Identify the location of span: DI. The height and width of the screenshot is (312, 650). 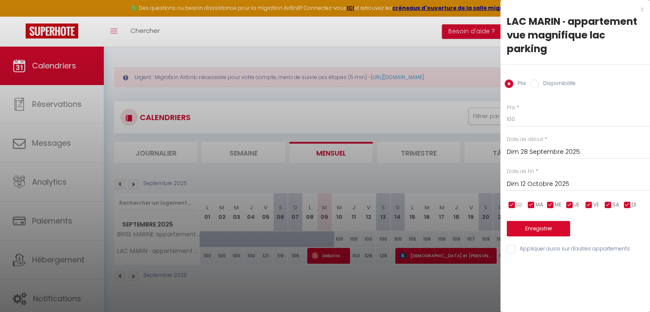
(634, 205).